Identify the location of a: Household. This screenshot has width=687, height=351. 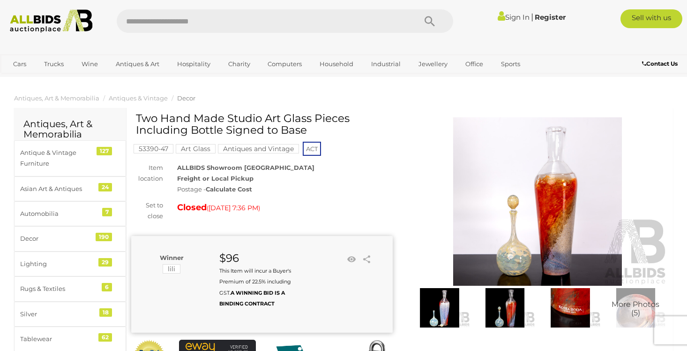
(337, 64).